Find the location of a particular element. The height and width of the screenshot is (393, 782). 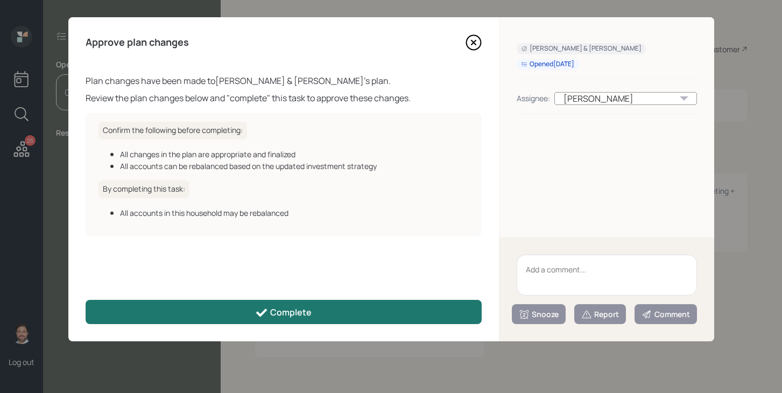

div: Snooze is located at coordinates (539, 314).